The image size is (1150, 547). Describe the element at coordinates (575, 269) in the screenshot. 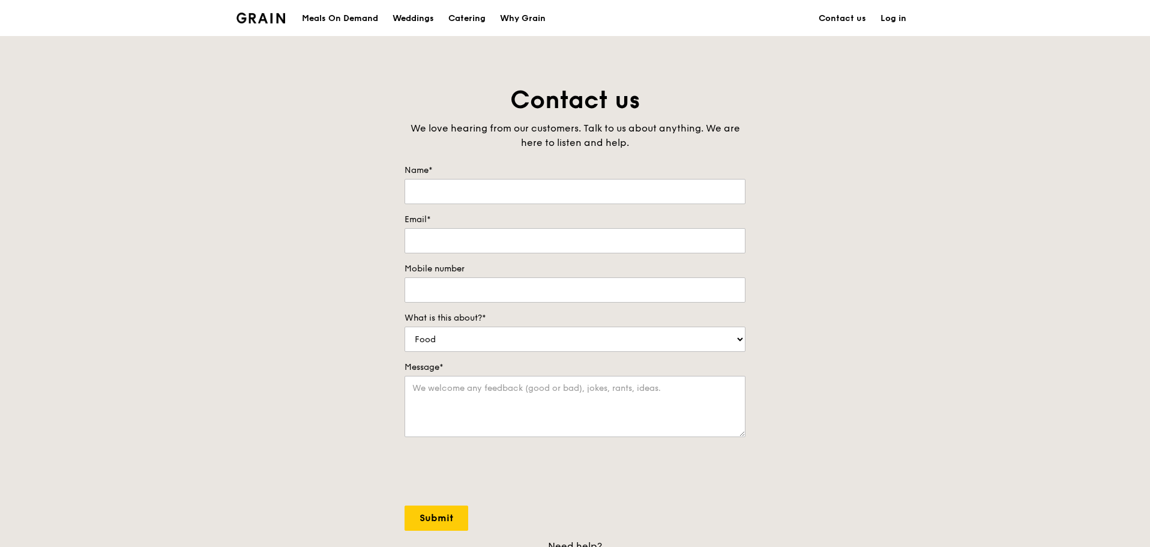

I see `label: Mobile number` at that location.